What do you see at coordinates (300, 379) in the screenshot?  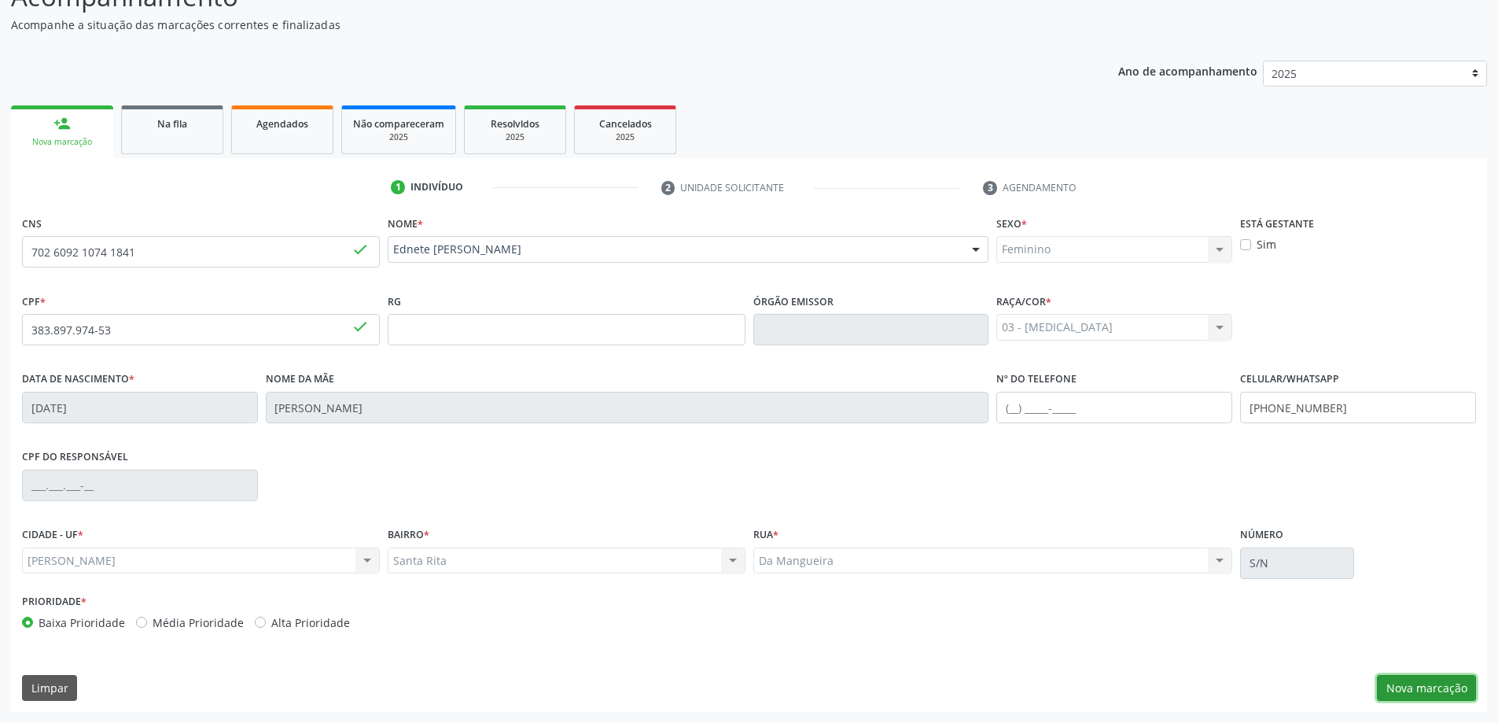 I see `label: Nome da mãe` at bounding box center [300, 379].